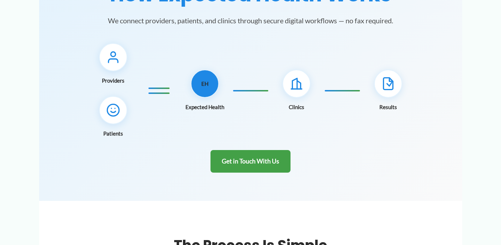 The height and width of the screenshot is (245, 501). What do you see at coordinates (251, 20) in the screenshot?
I see `p: We connect providers, patients, and clinics through secure digital workflows — no fax required.` at bounding box center [251, 20].